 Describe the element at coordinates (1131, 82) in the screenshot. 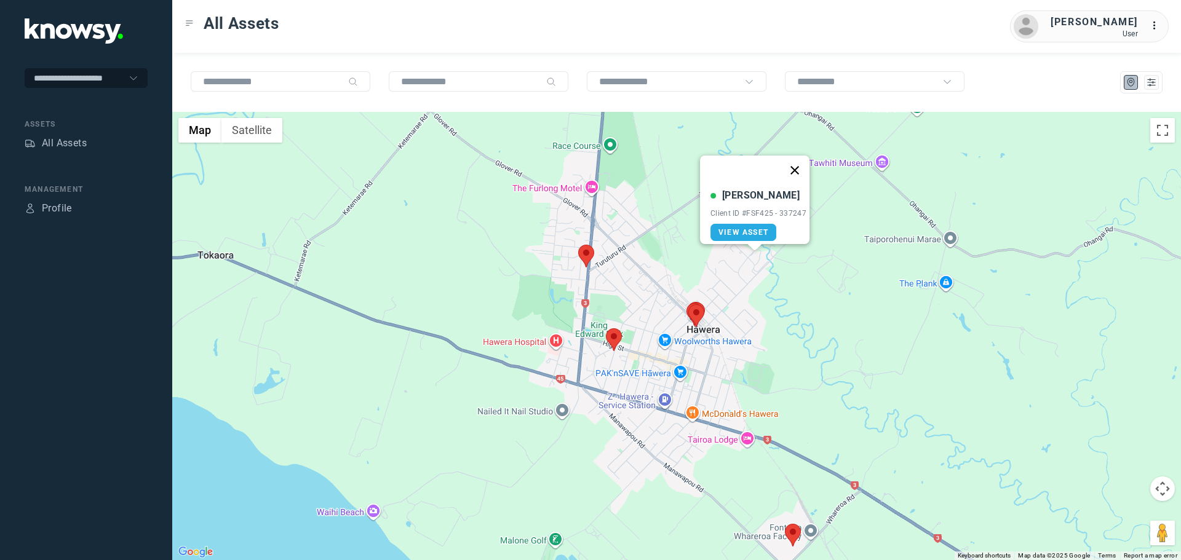

I see `div: Map` at that location.